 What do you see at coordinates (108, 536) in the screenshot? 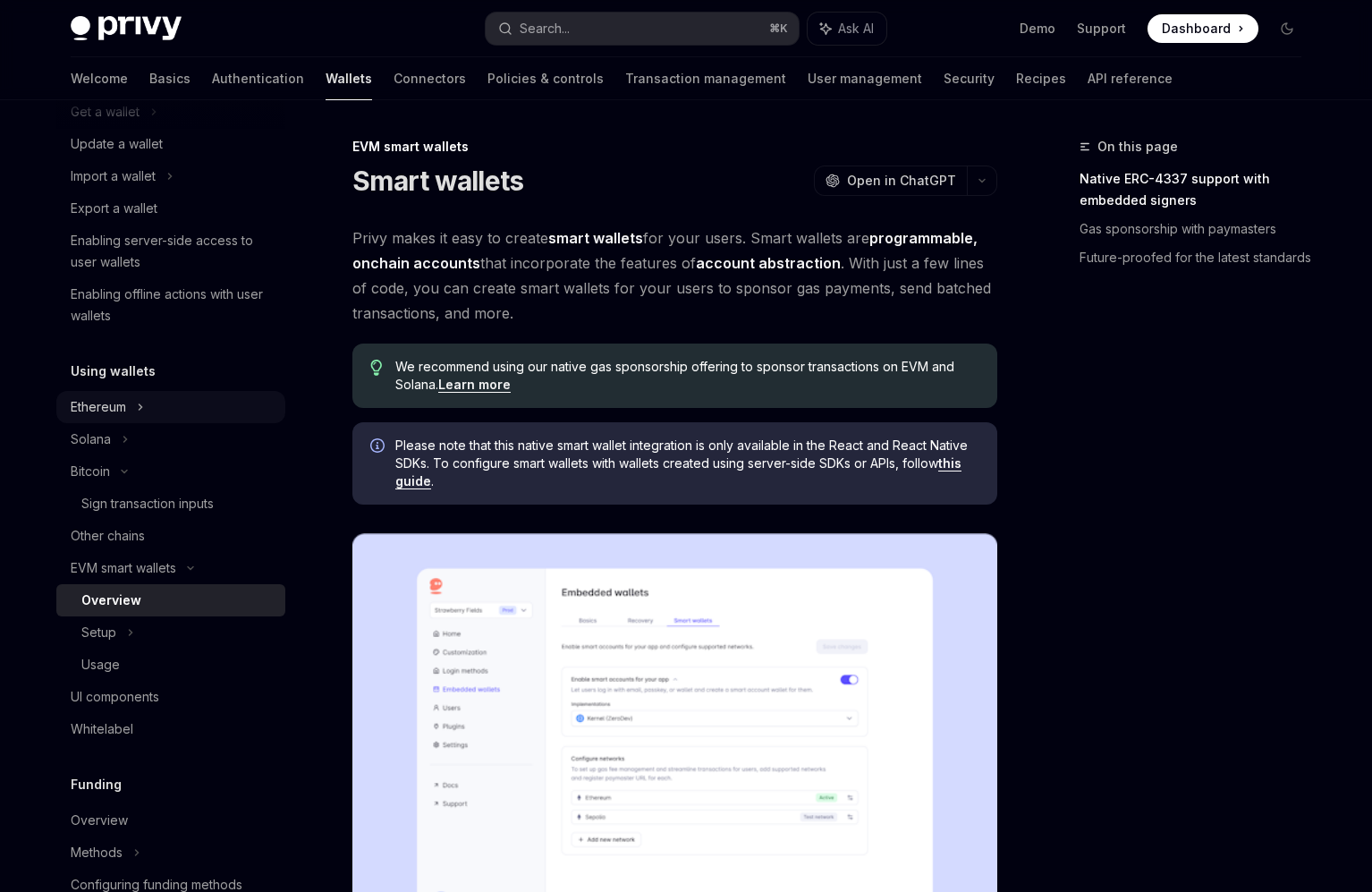
I see `div: Other chains` at bounding box center [108, 536].